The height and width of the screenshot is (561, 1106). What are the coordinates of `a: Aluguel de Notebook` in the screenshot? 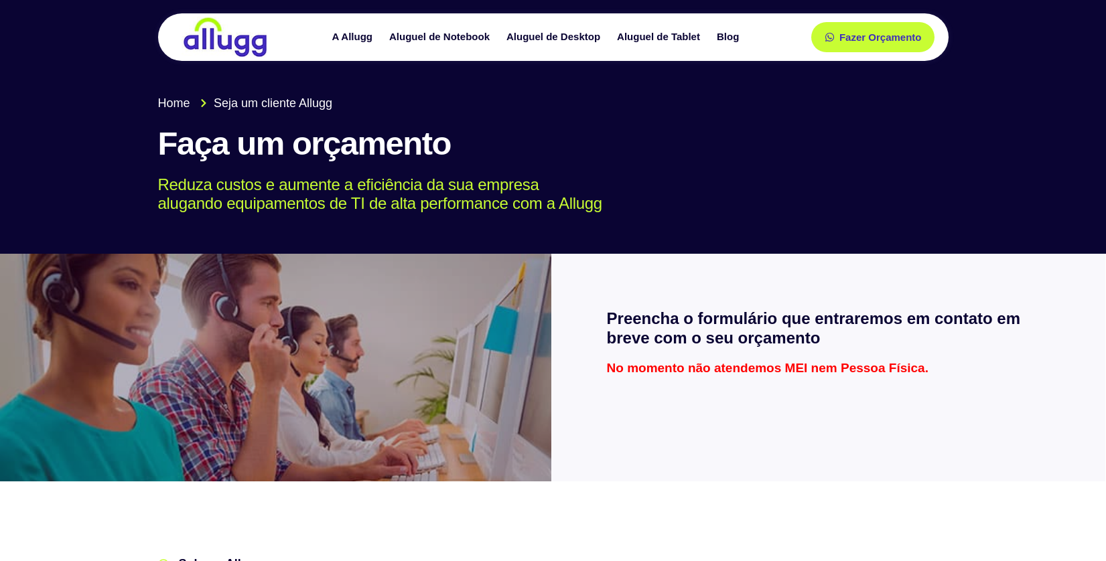 It's located at (441, 37).